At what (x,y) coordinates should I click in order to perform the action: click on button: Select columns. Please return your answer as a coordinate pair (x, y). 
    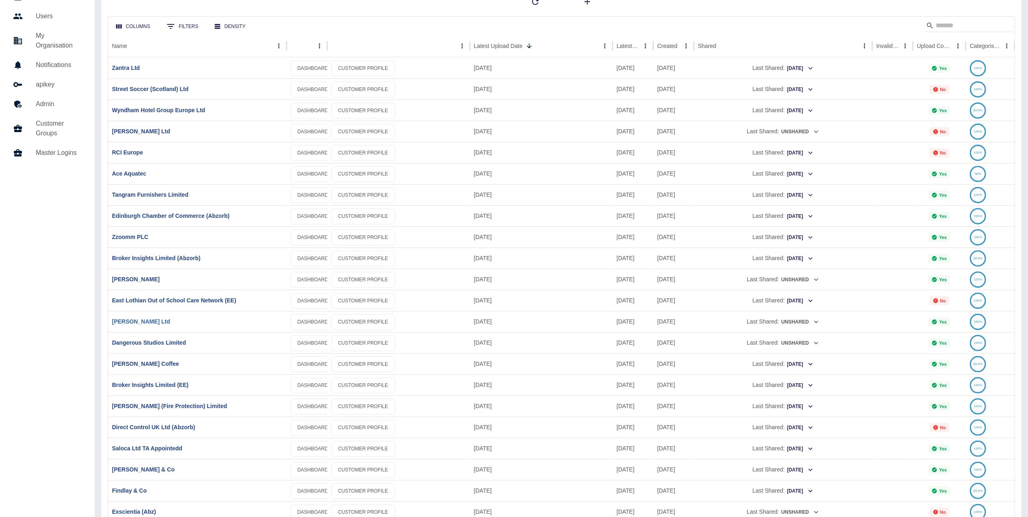
    Looking at the image, I should click on (133, 26).